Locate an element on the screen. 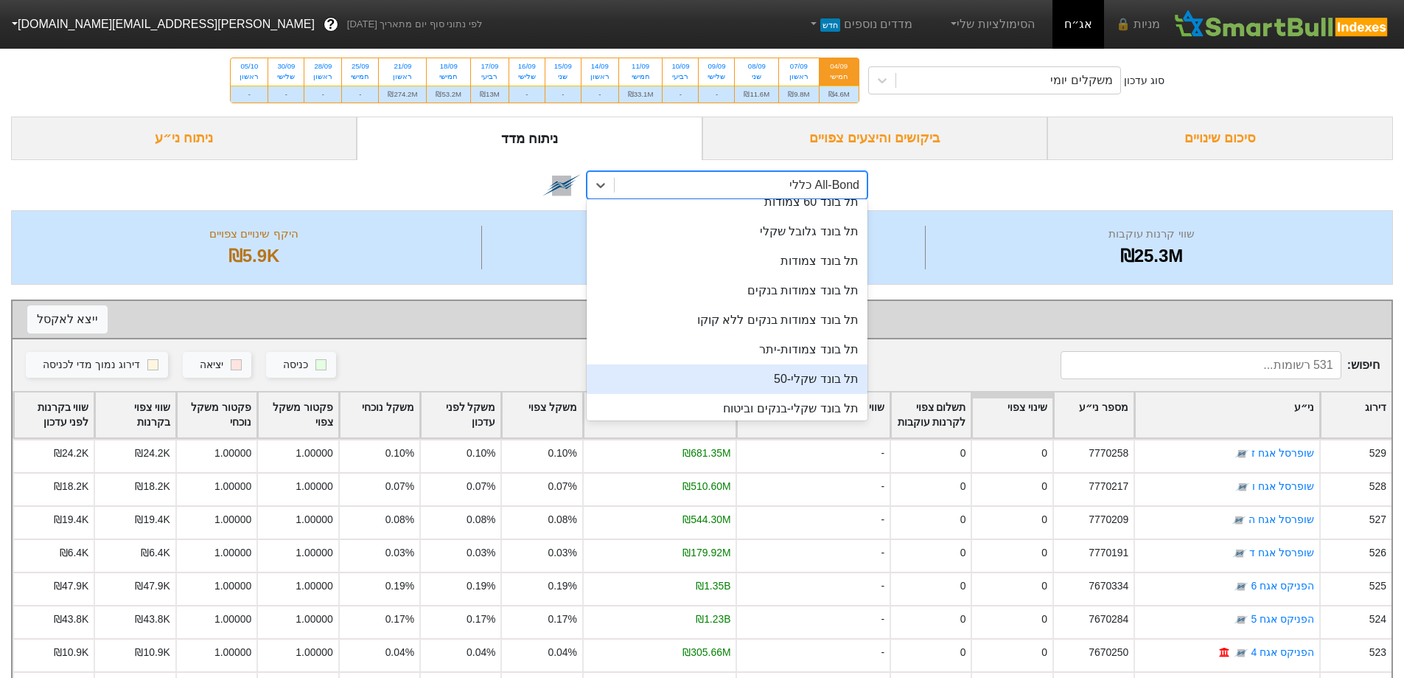 Image resolution: width=1404 pixels, height=678 pixels. button: דירוג נמוך מדי לכניסה is located at coordinates (97, 365).